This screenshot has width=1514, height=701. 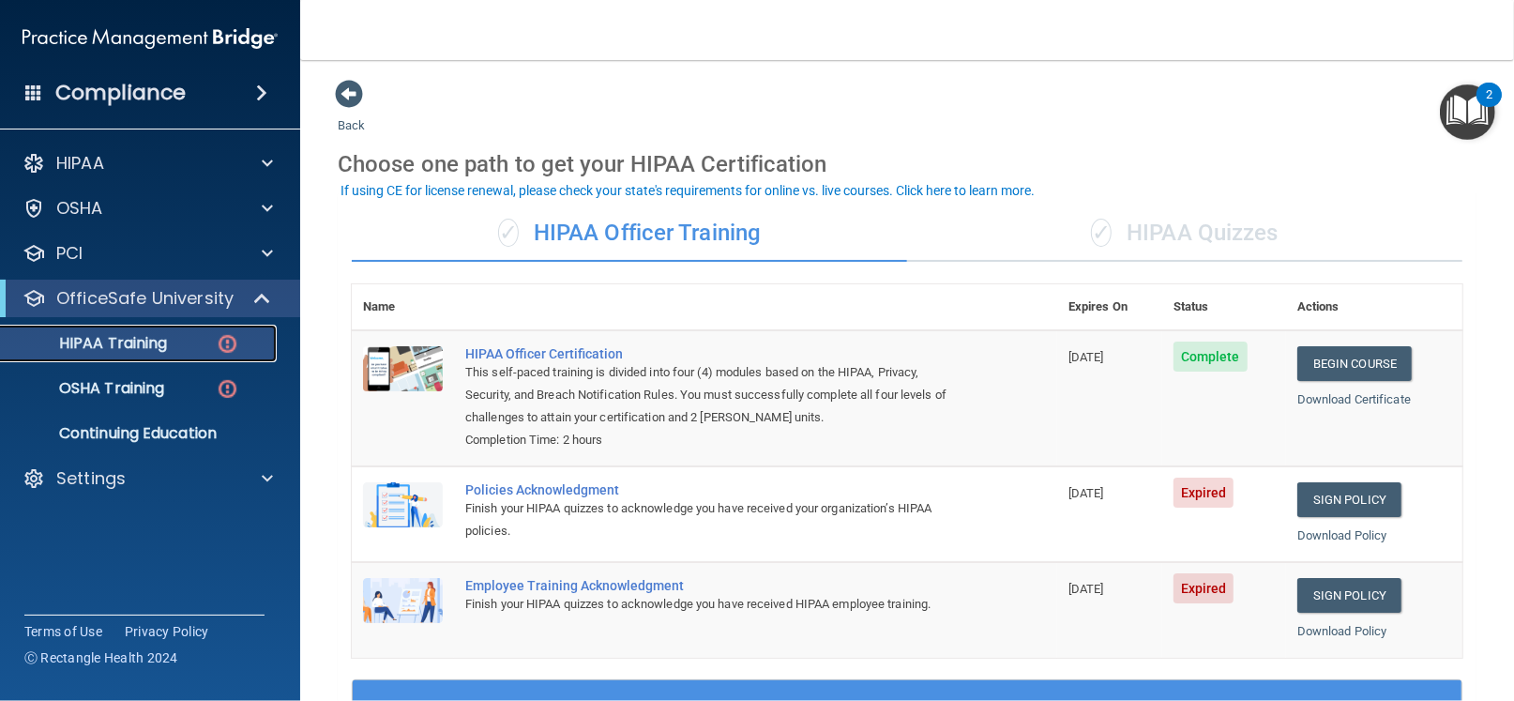 What do you see at coordinates (1185, 234) in the screenshot?
I see `div: HIPAA Quizzes` at bounding box center [1185, 234].